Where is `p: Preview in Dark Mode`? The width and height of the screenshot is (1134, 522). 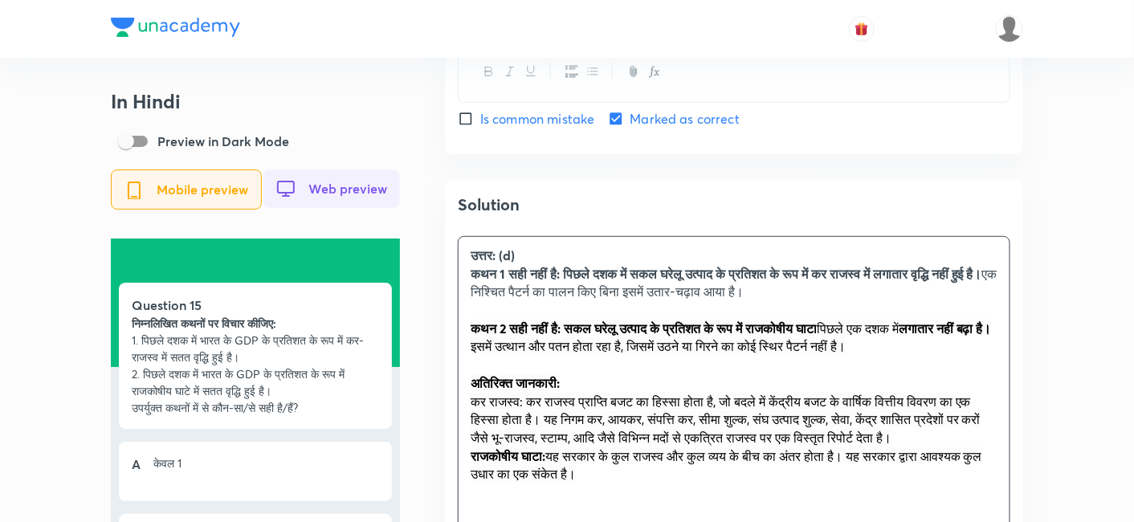
p: Preview in Dark Mode is located at coordinates (223, 141).